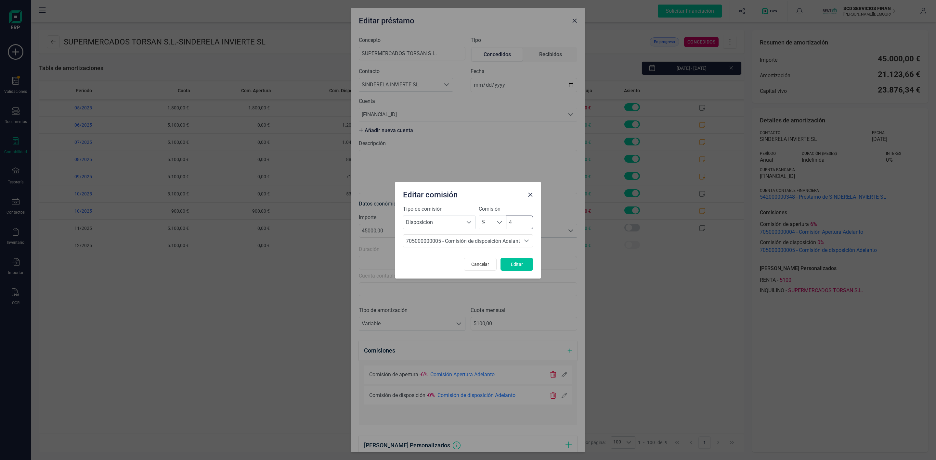  I want to click on button: Cancelar, so click(480, 264).